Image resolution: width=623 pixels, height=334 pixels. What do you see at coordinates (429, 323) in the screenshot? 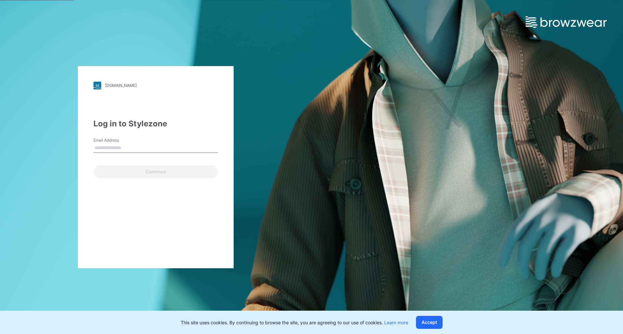
I see `button: Accept` at bounding box center [429, 323].